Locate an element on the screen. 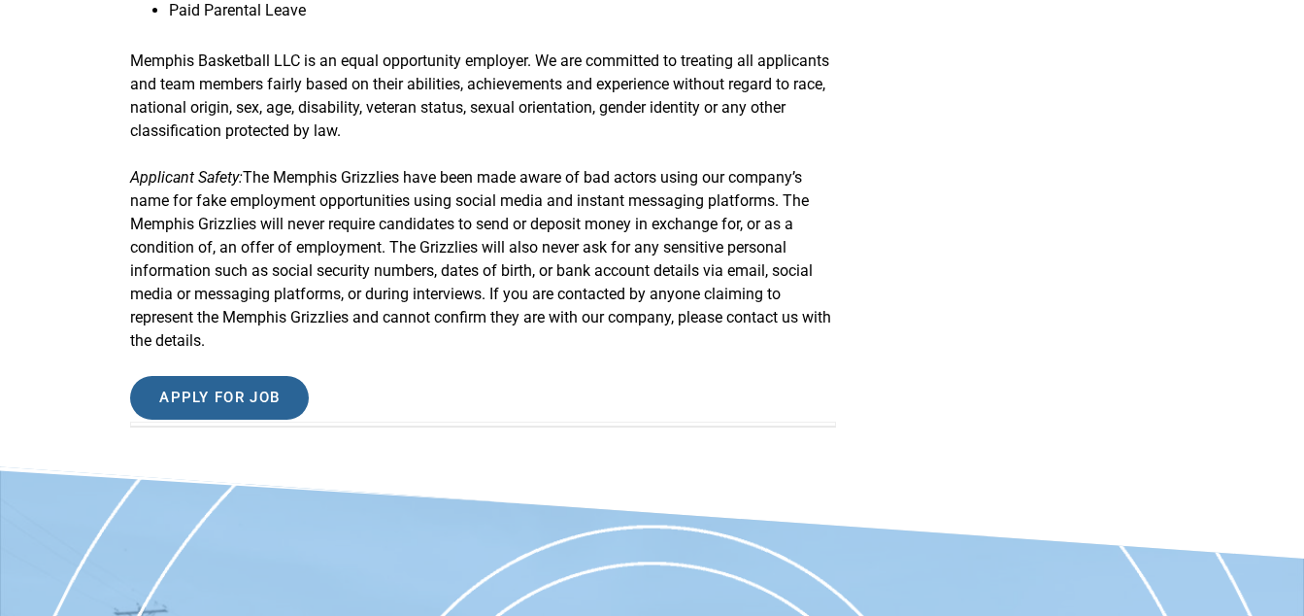 The image size is (1304, 616). p: Memphis Basketball LLC is an equal opportunity employer. We are committed to treating all applica... is located at coordinates (483, 96).